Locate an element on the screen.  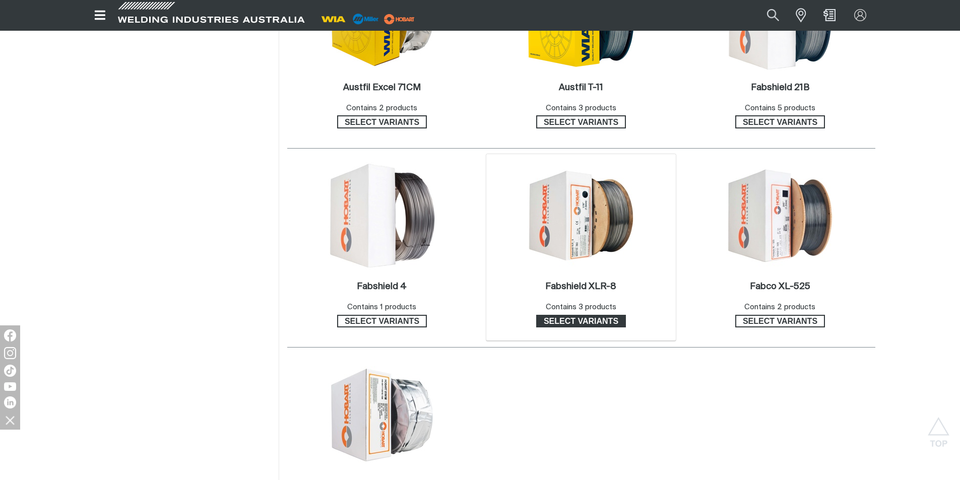
input: Product name or item number... is located at coordinates (767, 15).